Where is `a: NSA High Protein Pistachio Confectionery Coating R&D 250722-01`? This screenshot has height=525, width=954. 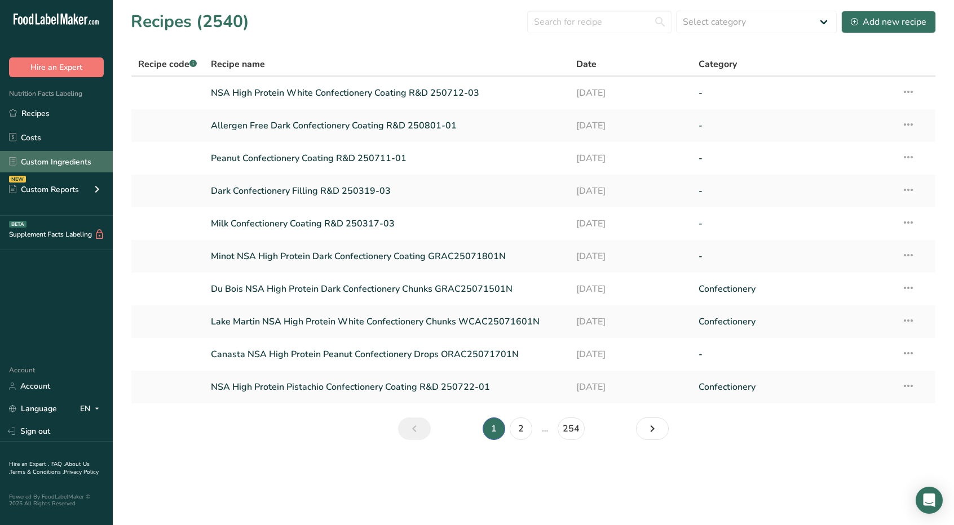
a: NSA High Protein Pistachio Confectionery Coating R&D 250722-01 is located at coordinates (387, 387).